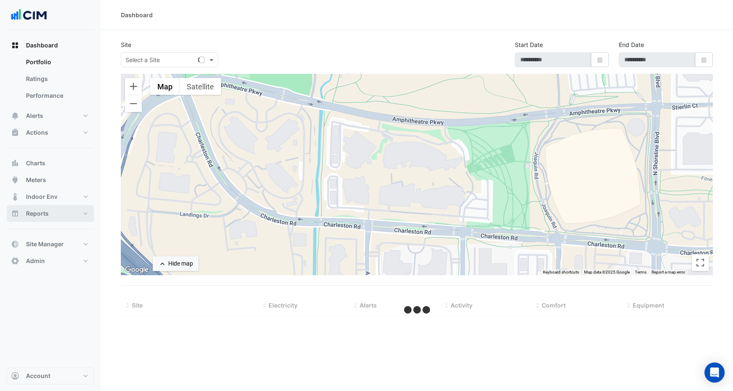 This screenshot has width=733, height=391. I want to click on img: Google, so click(137, 270).